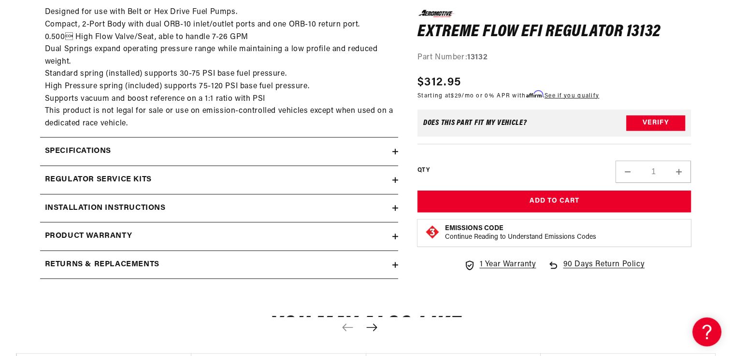  I want to click on a: See if you qualify - Learn more about Affirm Financing (opens in modal), so click(571, 96).